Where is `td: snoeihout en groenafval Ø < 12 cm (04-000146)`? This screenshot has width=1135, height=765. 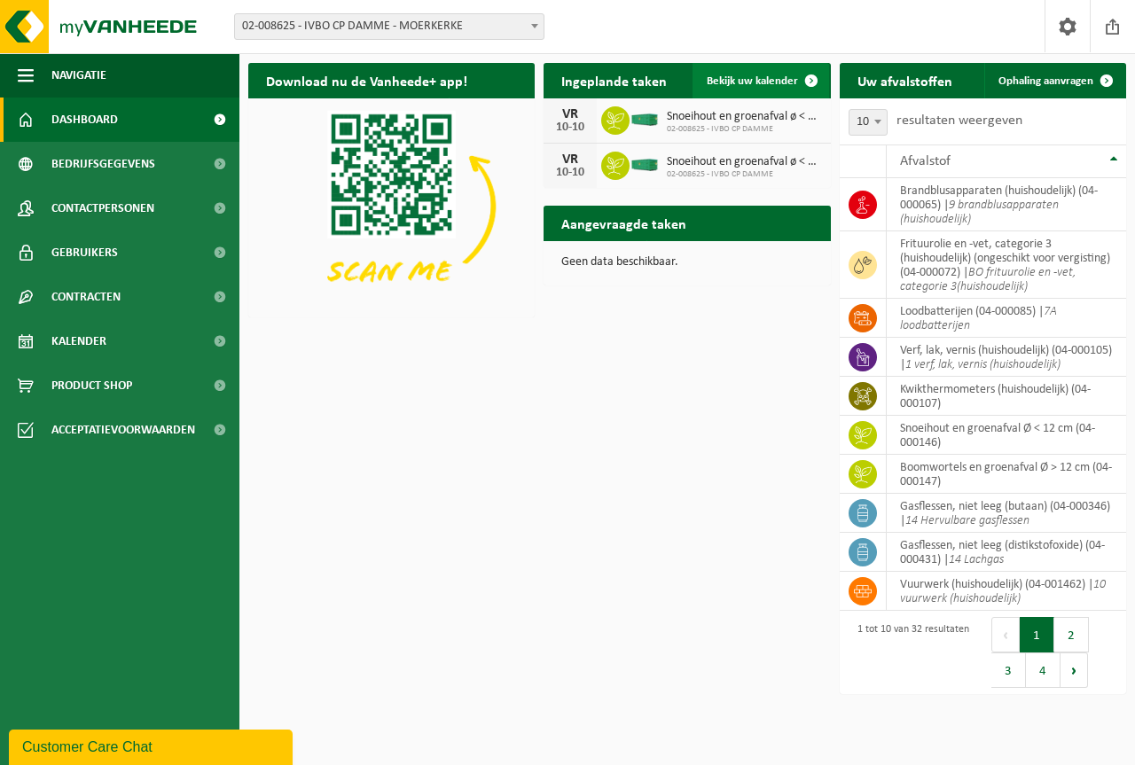 td: snoeihout en groenafval Ø < 12 cm (04-000146) is located at coordinates (1006, 435).